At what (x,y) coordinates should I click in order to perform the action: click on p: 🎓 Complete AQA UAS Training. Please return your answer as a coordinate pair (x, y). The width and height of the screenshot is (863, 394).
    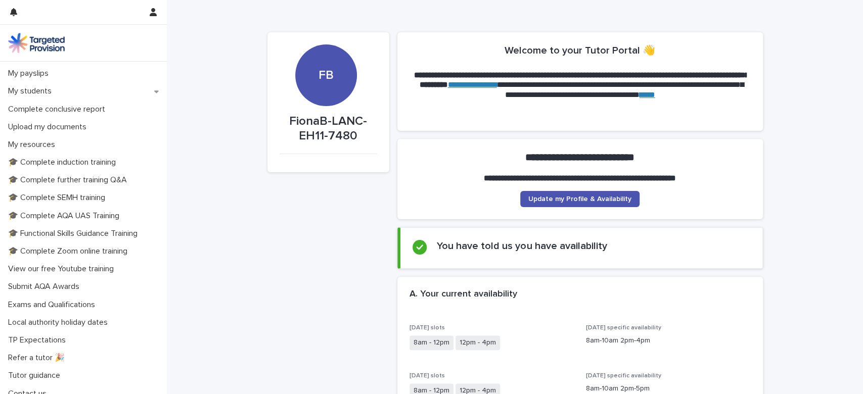
    Looking at the image, I should click on (66, 216).